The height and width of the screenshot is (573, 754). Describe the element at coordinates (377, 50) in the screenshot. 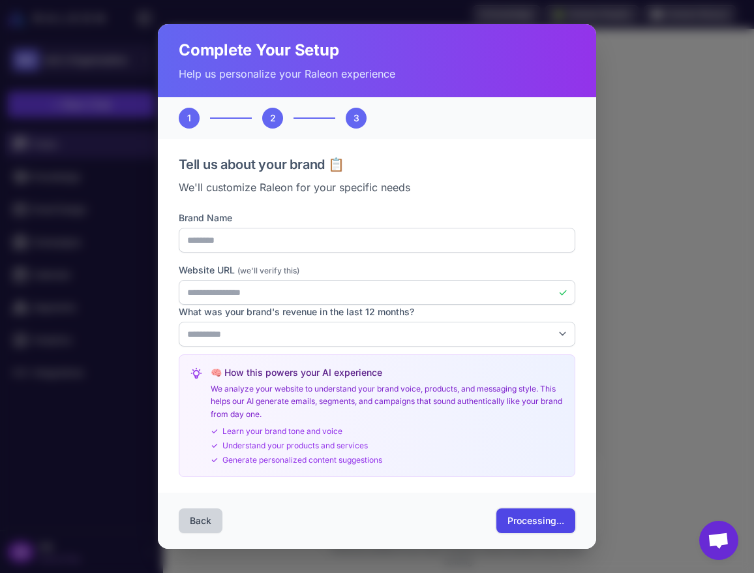

I see `h2: Complete Your Setup` at that location.